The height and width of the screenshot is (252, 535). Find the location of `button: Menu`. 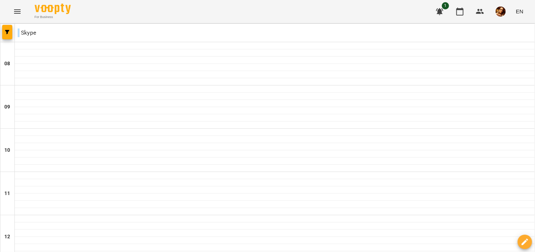

button: Menu is located at coordinates (17, 12).